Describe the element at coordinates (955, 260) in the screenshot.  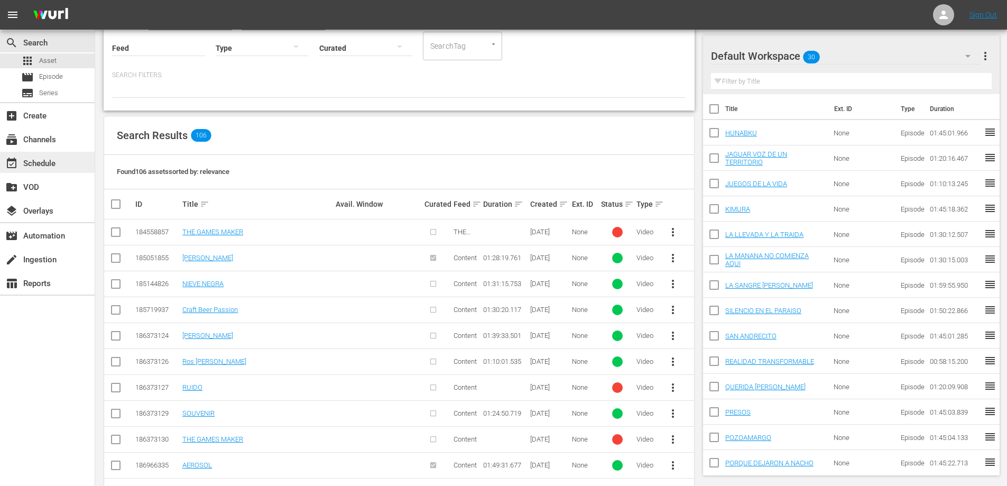
I see `td: 01:30:15.003` at that location.